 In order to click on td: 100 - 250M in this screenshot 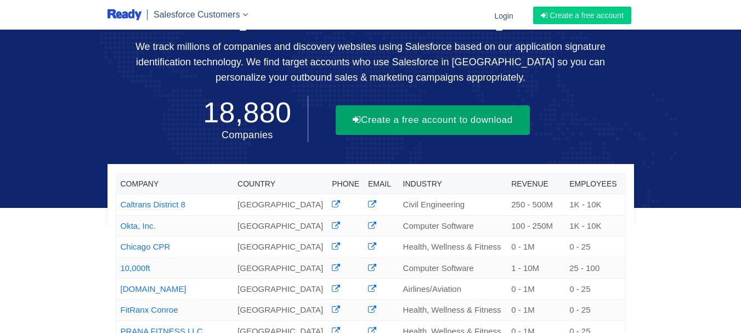, I will do `click(536, 225)`.